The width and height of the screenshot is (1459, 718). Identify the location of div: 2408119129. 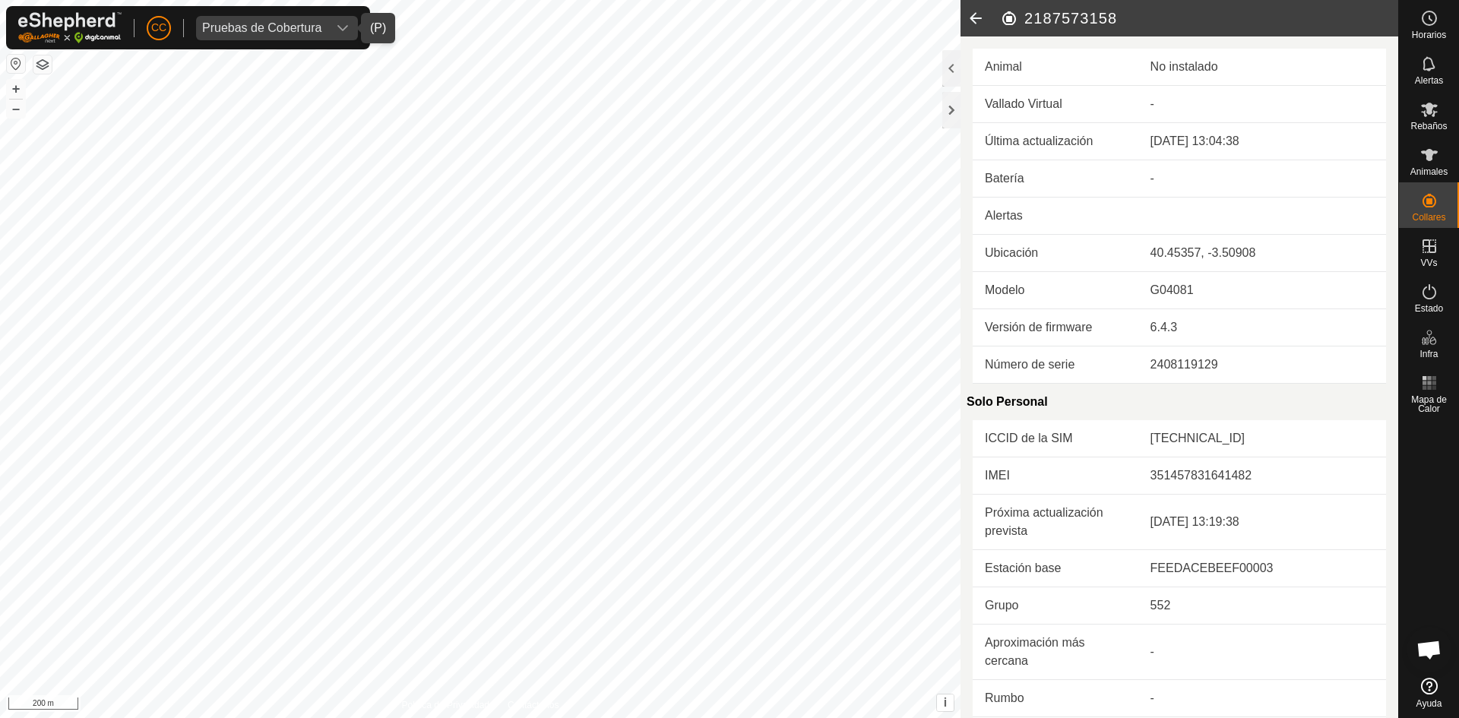
(1262, 365).